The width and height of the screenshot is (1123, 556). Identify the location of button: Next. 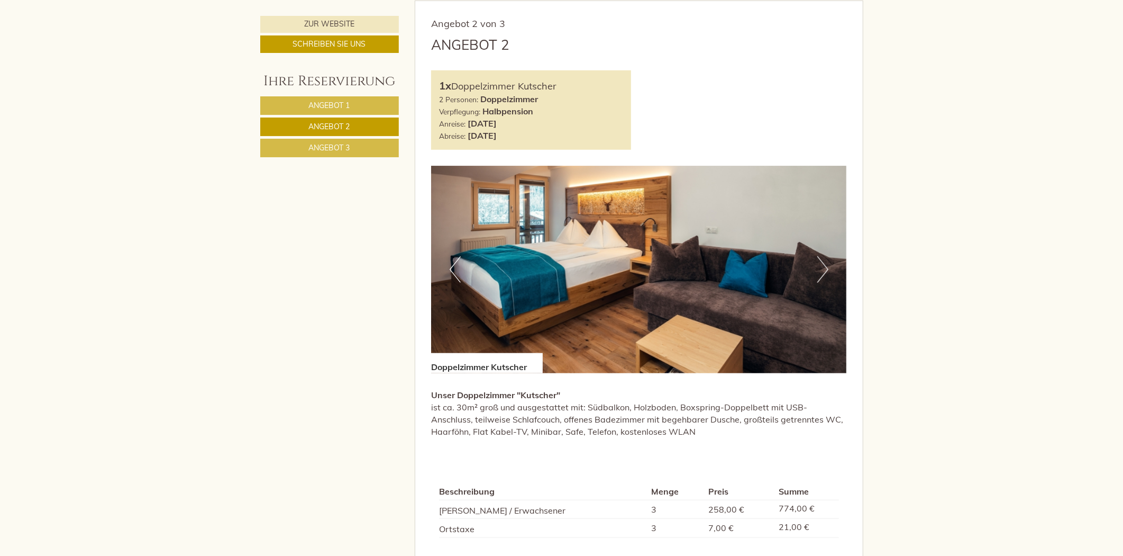
(823, 269).